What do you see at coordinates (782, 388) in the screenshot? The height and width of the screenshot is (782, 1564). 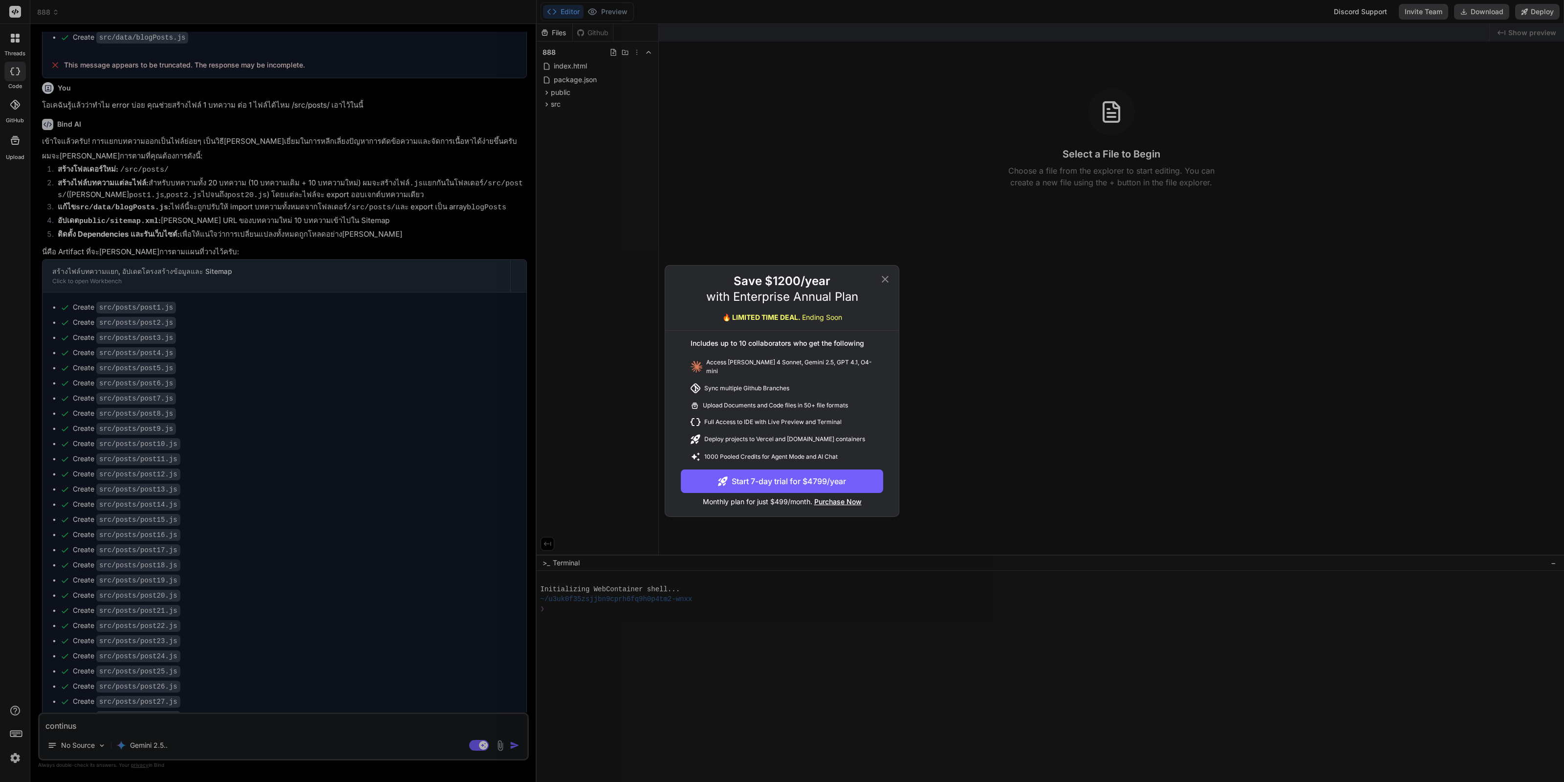 I see `div: Sync multiple Github Branches` at bounding box center [782, 388].